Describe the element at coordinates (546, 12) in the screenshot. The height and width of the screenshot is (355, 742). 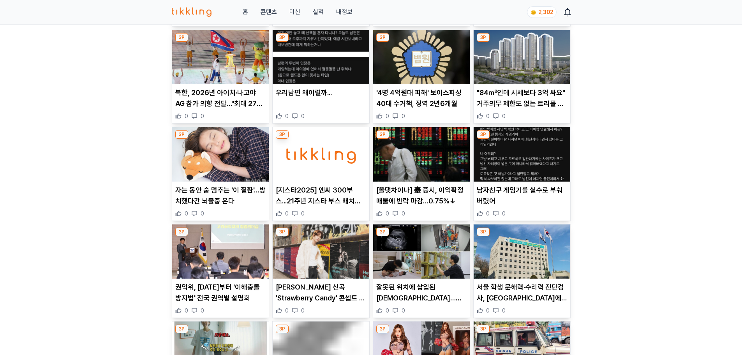
I see `span: 2,302` at that location.